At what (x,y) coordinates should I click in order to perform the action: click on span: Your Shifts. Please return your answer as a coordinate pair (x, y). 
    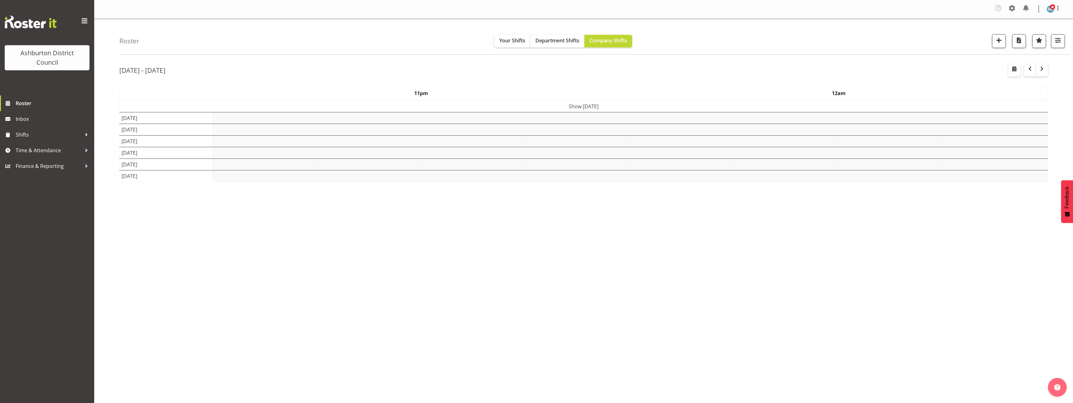
    Looking at the image, I should click on (512, 40).